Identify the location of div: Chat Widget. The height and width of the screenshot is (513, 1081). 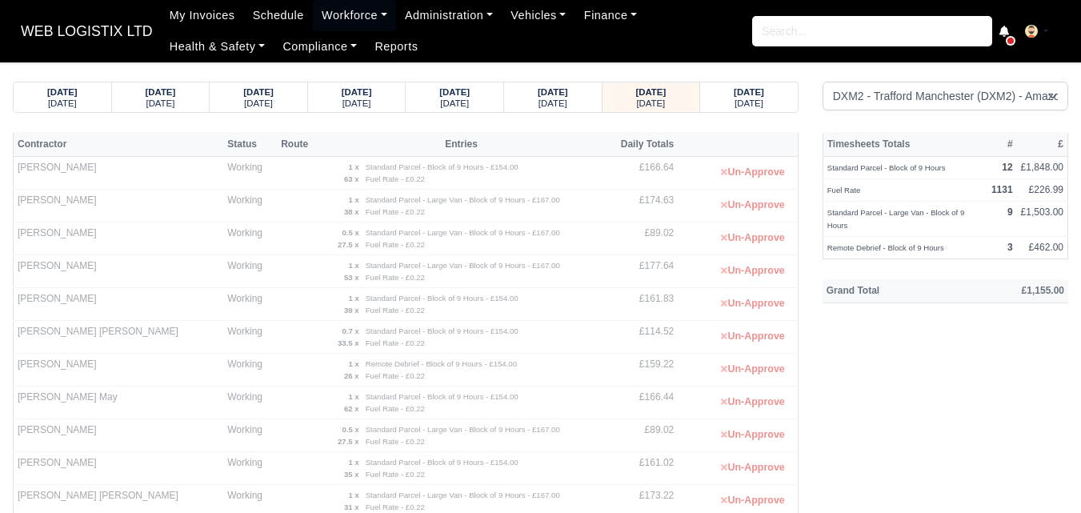
(1041, 474).